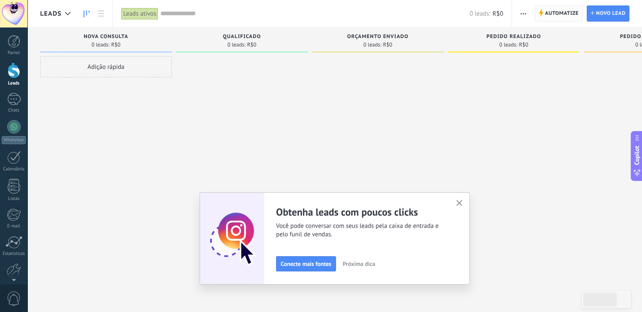 The image size is (642, 312). Describe the element at coordinates (106, 37) in the screenshot. I see `span: Nova consulta` at that location.